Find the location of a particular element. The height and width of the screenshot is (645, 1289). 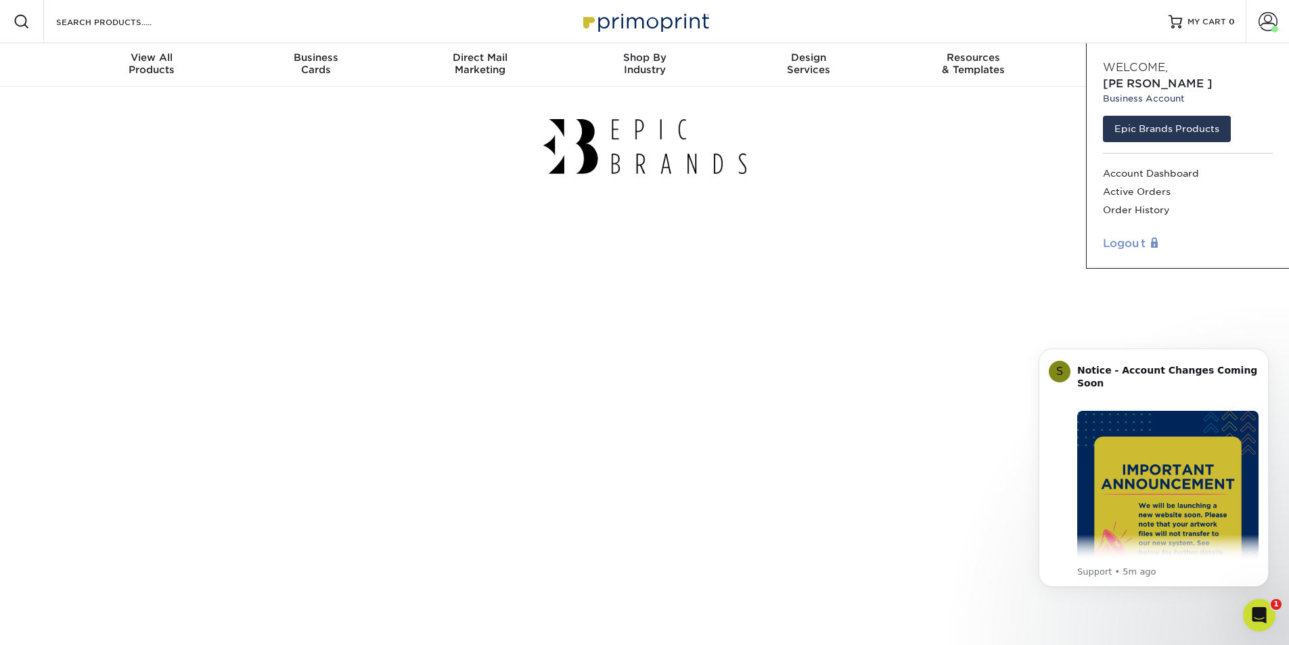

small: Business Account is located at coordinates (1188, 98).